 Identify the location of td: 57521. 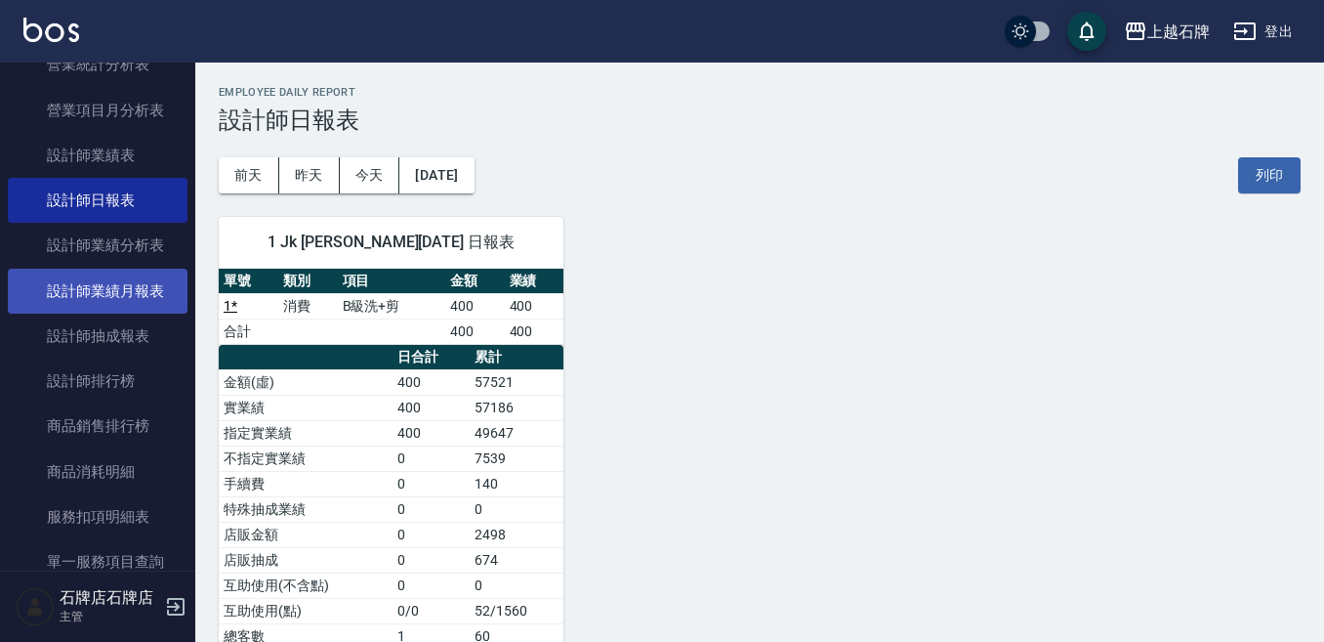
(517, 382).